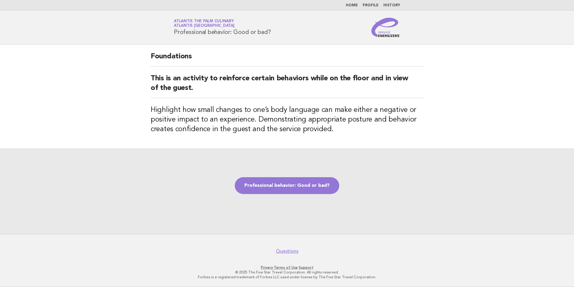  I want to click on a: Professional behavior: Good or bad?, so click(287, 185).